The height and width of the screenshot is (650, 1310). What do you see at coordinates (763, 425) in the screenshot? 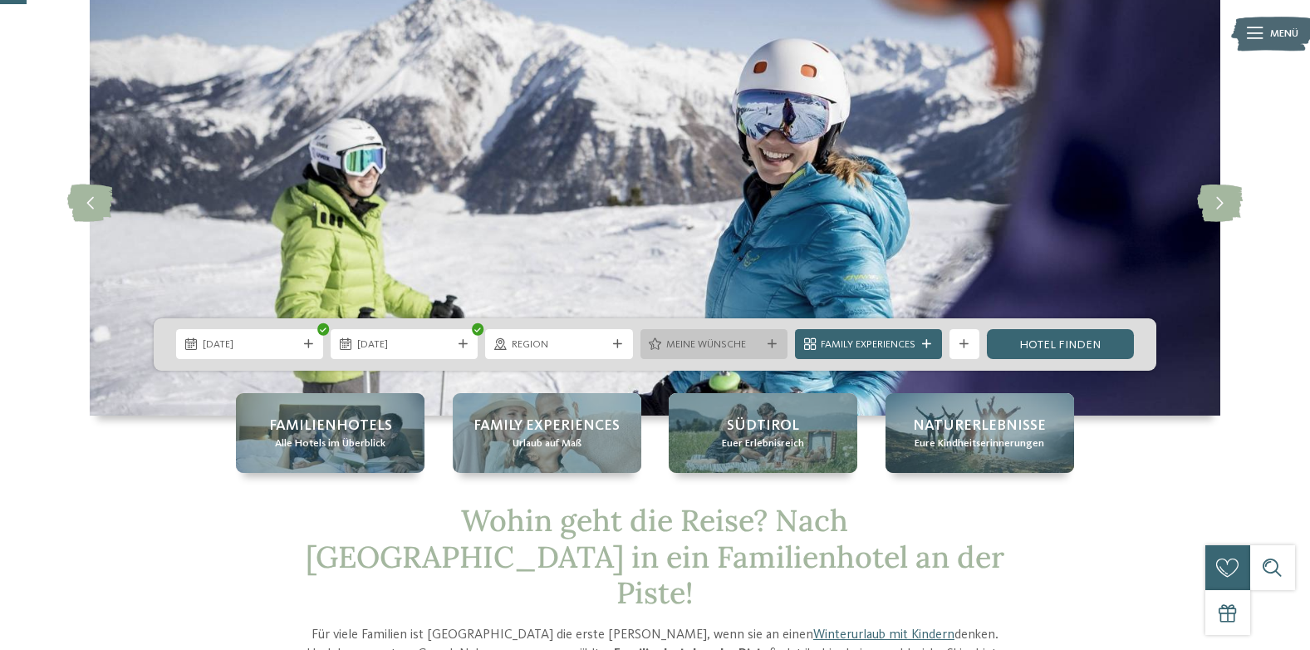
I see `span: Südtirol` at bounding box center [763, 425].